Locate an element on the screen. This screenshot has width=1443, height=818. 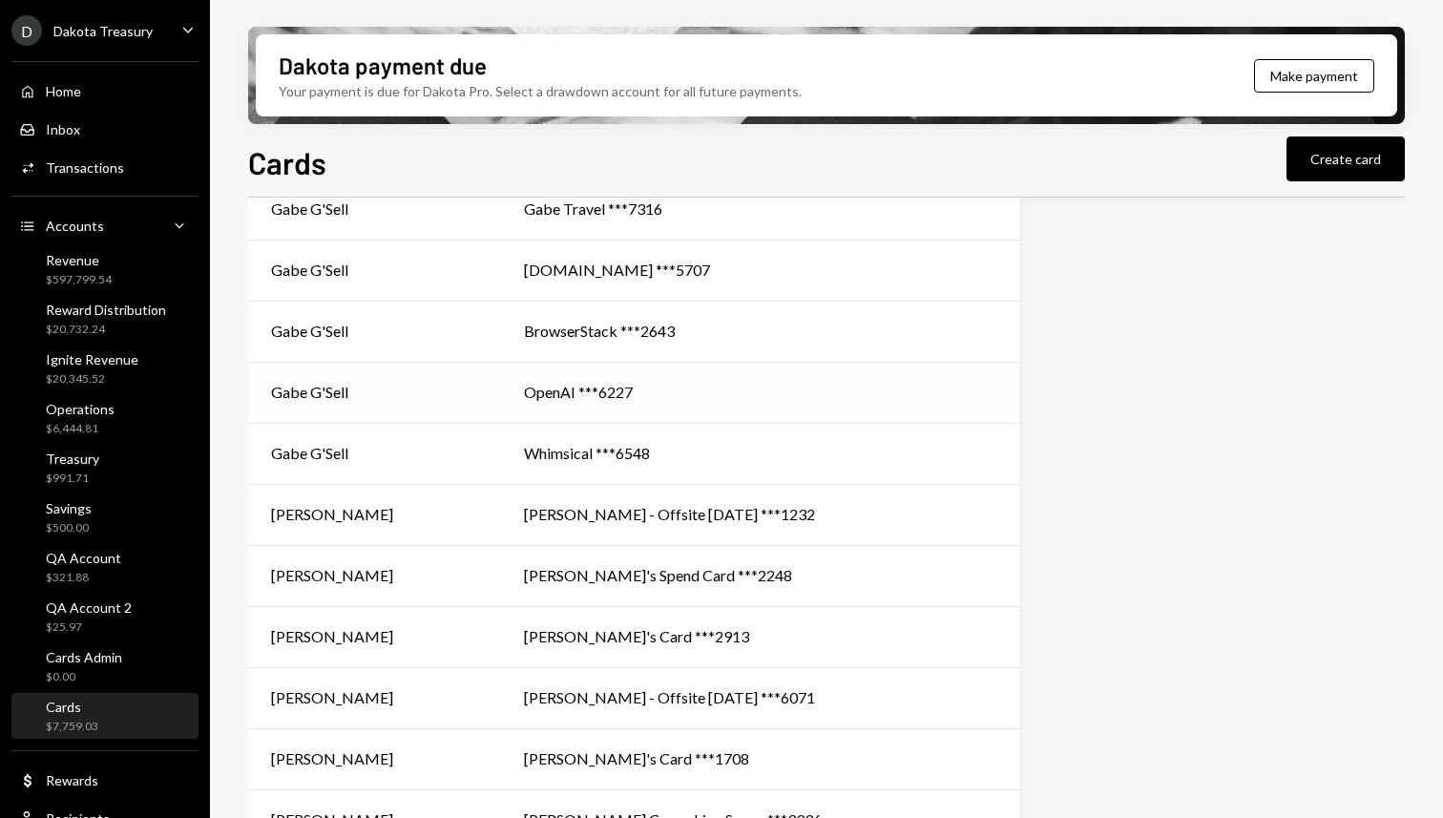
a: Transactions is located at coordinates (105, 167).